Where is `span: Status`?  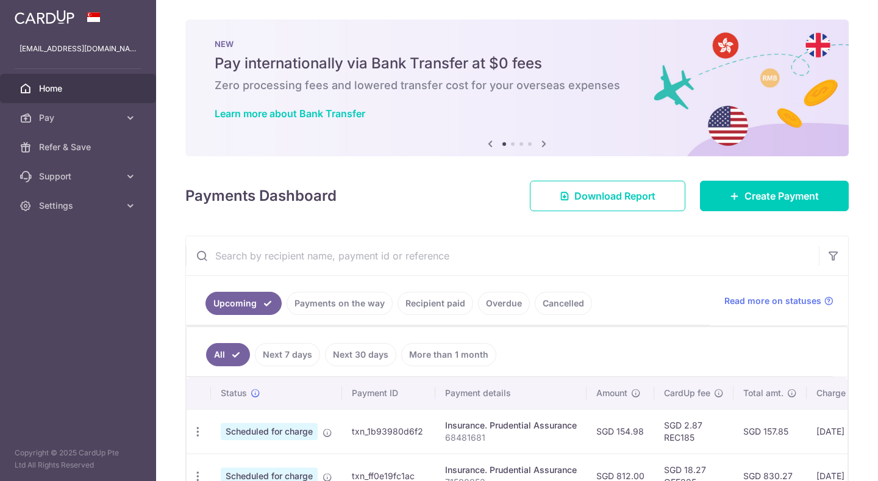 span: Status is located at coordinates (234, 393).